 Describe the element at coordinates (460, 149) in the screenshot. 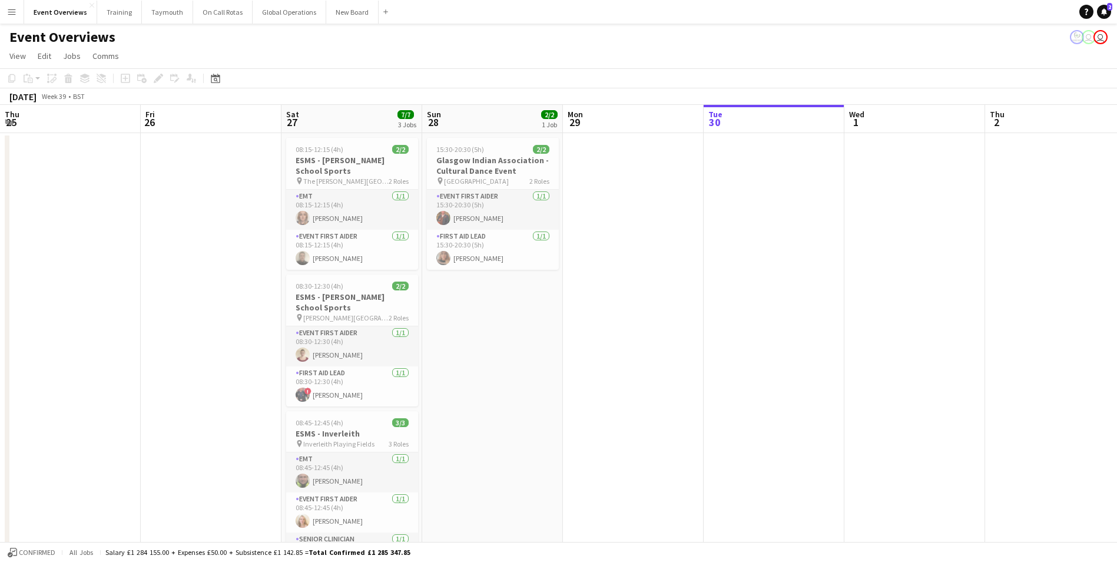

I see `span: 15:30-20:30 (5h)` at that location.